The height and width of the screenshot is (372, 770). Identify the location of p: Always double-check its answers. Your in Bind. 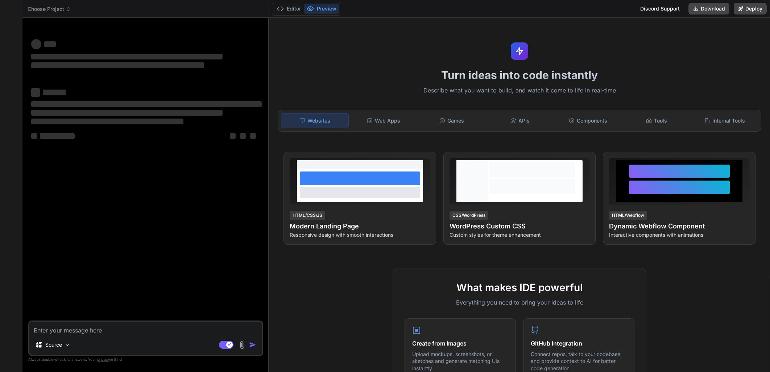
(146, 359).